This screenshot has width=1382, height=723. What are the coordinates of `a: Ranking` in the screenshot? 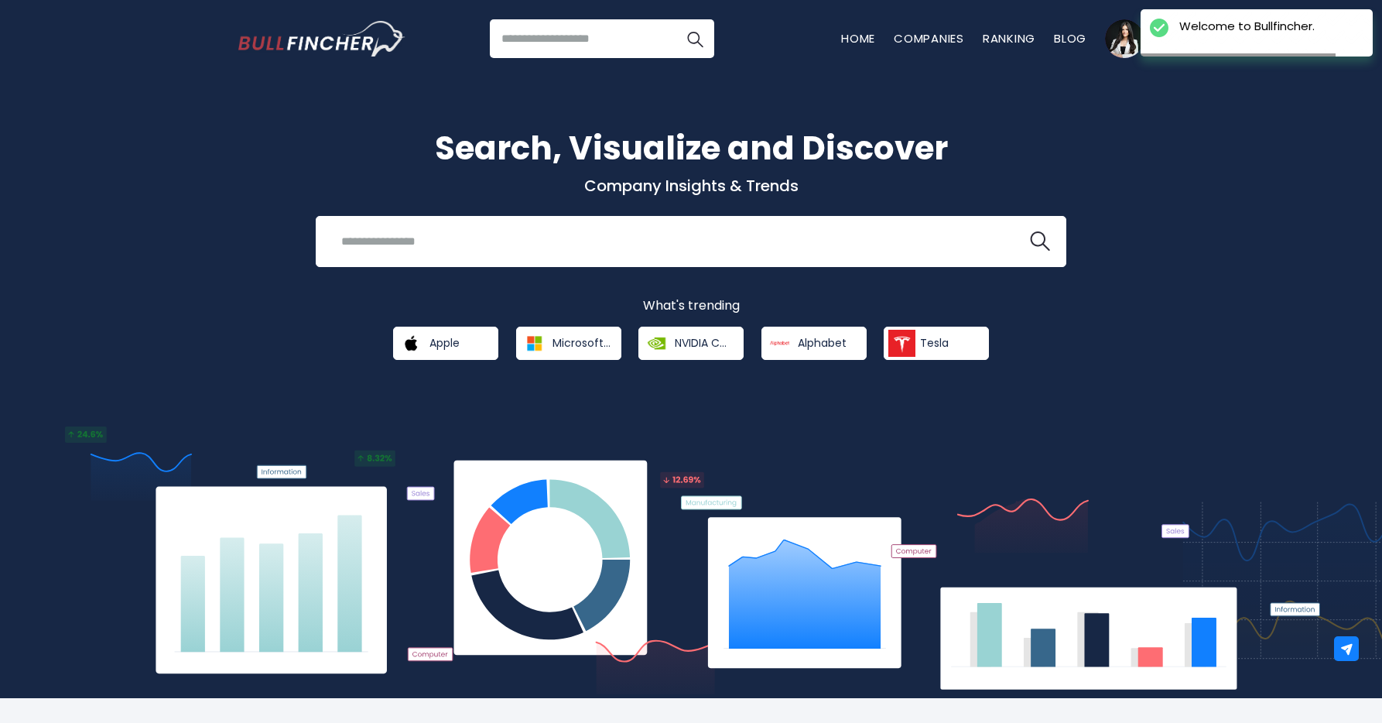 It's located at (1009, 38).